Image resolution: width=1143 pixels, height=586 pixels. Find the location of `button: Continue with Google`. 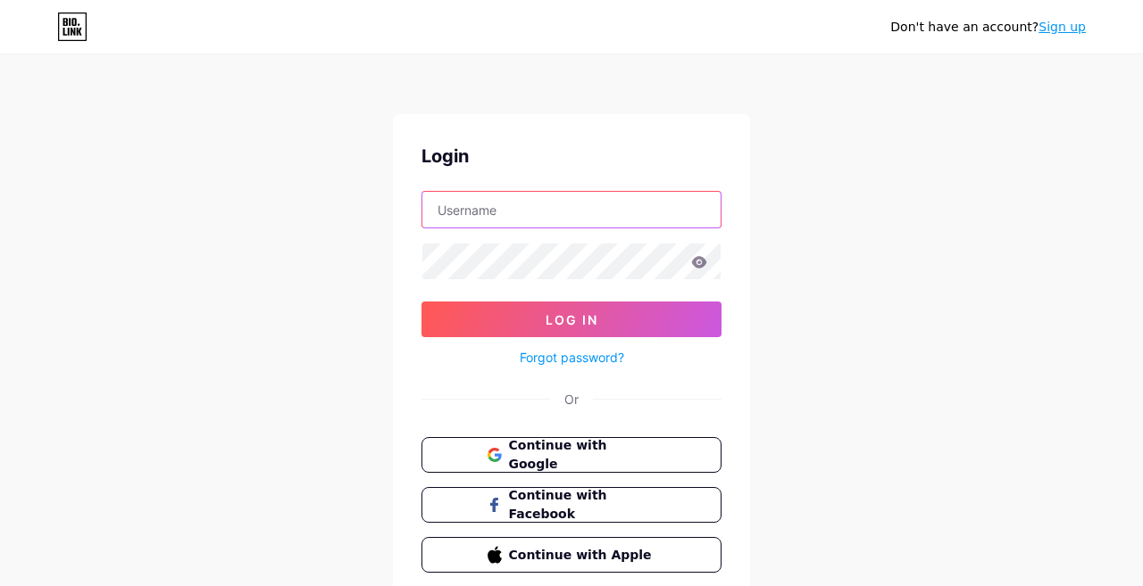

button: Continue with Google is located at coordinates (571, 455).